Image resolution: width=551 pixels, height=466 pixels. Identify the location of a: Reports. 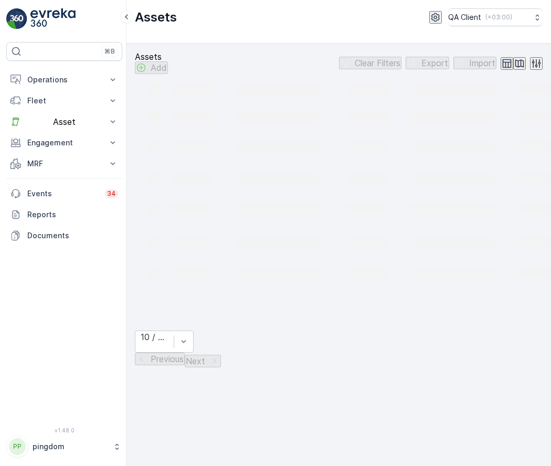
(64, 215).